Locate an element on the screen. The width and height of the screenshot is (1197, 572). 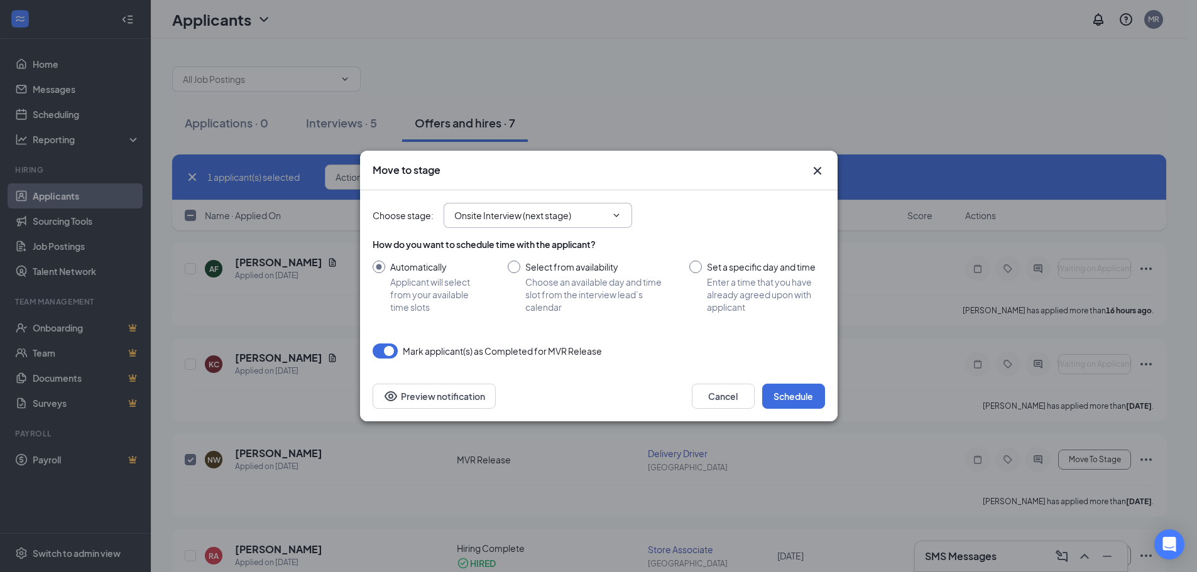
button: Preview notificationEye is located at coordinates (434, 396).